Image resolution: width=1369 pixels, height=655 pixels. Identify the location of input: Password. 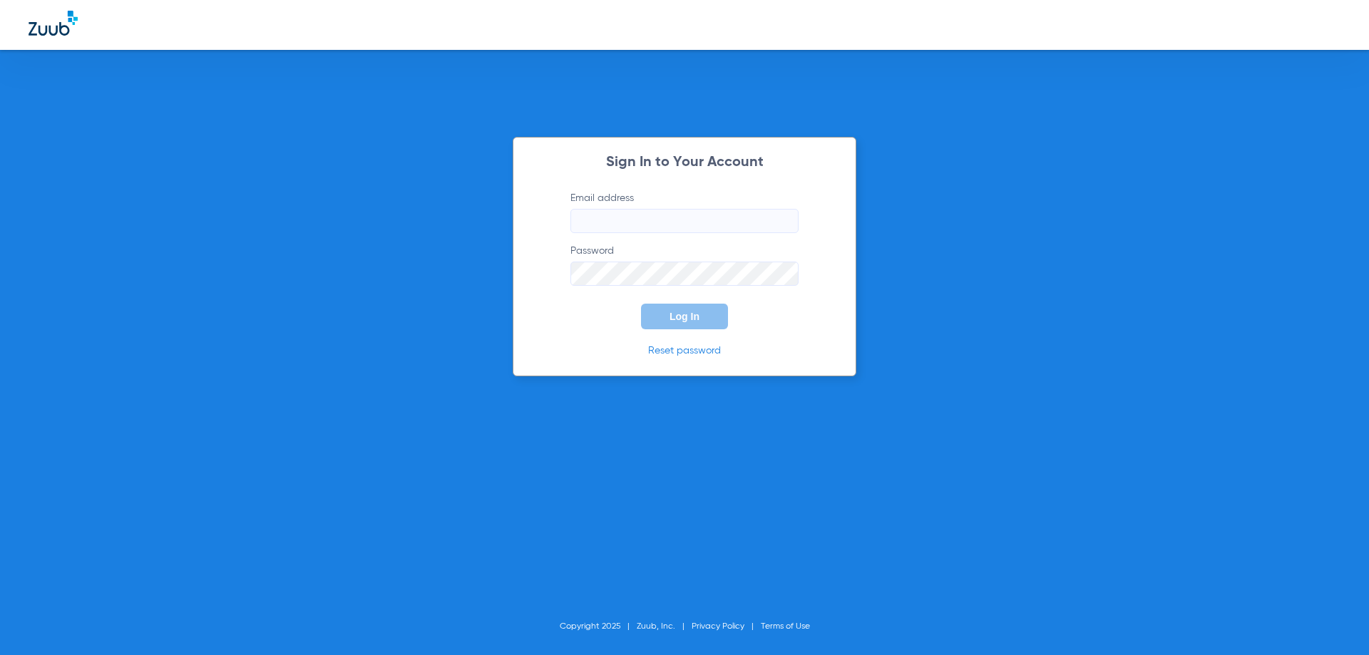
(685, 274).